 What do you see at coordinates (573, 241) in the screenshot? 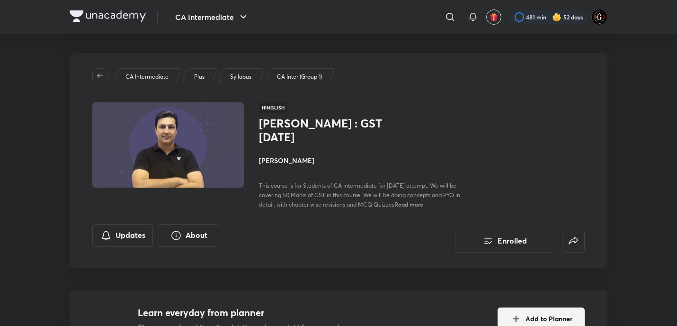
I see `button: false` at bounding box center [573, 241].